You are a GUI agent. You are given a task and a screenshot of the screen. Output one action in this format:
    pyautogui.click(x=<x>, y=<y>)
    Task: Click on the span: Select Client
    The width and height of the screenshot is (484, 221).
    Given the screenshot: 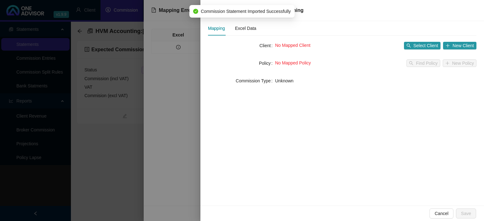 What is the action you would take?
    pyautogui.click(x=425, y=46)
    